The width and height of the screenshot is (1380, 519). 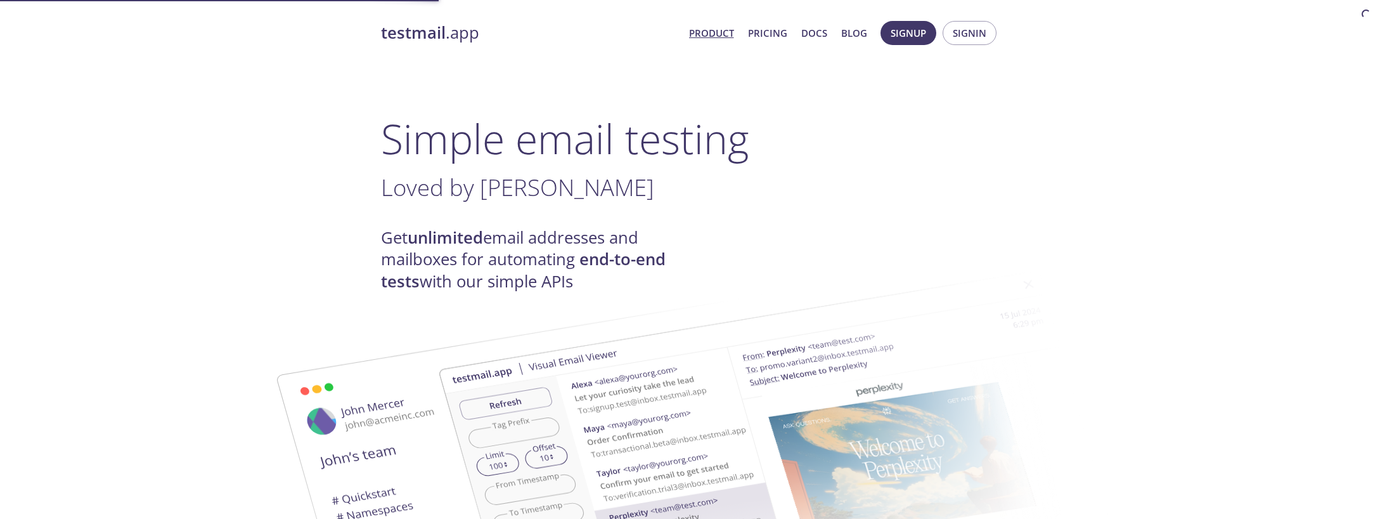 What do you see at coordinates (969, 33) in the screenshot?
I see `button: Signin` at bounding box center [969, 33].